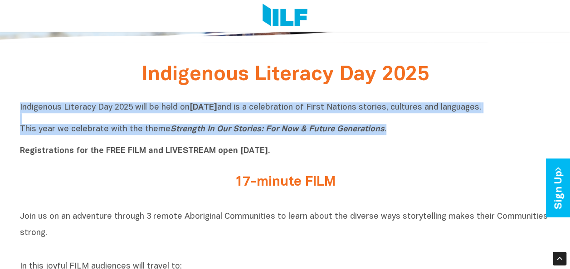  What do you see at coordinates (560, 259) in the screenshot?
I see `div: Scroll Back to Top` at bounding box center [560, 259].